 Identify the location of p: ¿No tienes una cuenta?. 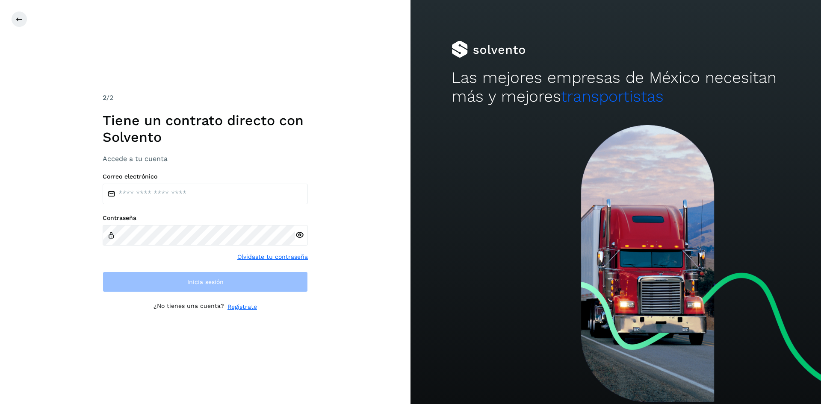
(188, 307).